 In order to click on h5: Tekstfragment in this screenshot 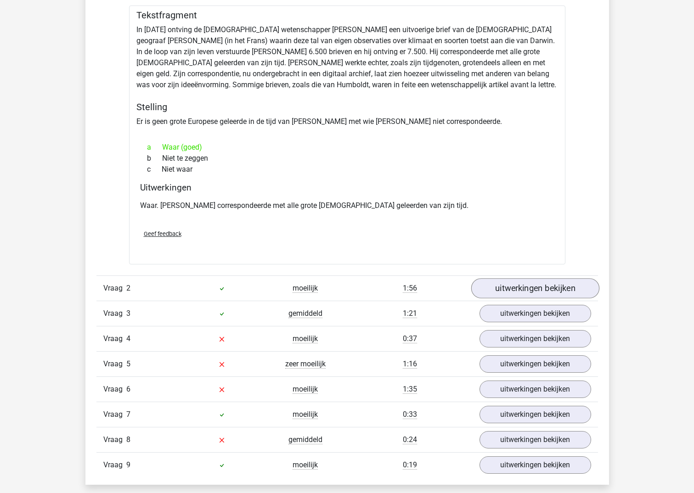, I will do `click(347, 15)`.